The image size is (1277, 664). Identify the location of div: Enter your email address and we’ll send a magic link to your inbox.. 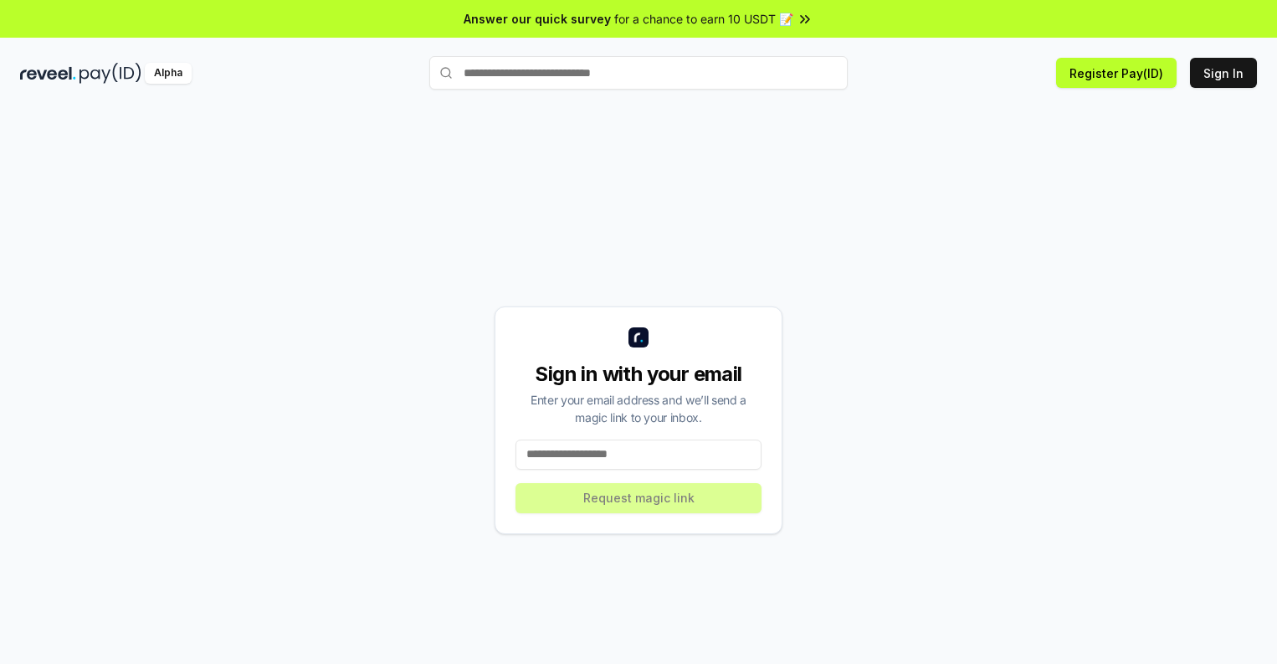
(639, 408).